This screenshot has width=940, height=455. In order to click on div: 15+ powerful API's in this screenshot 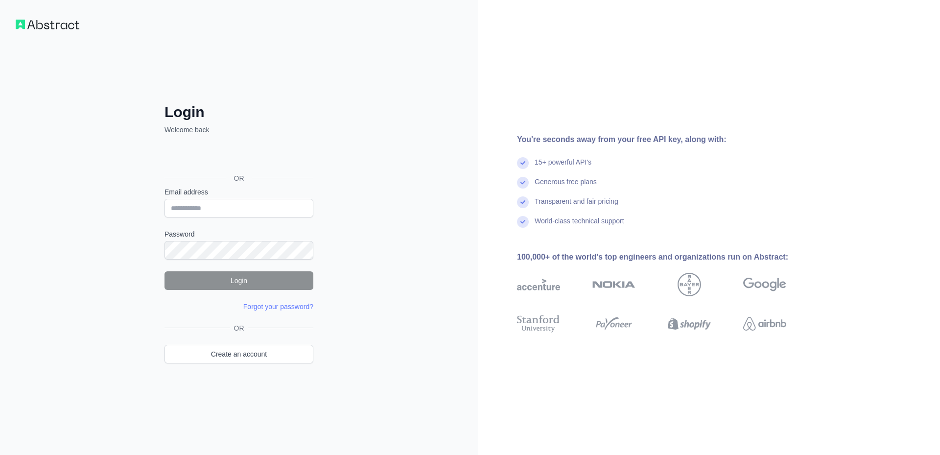, I will do `click(563, 167)`.